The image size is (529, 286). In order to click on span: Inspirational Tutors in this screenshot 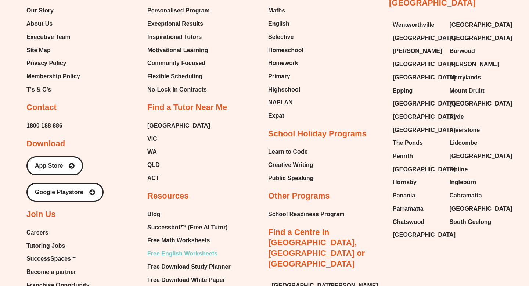, I will do `click(174, 37)`.